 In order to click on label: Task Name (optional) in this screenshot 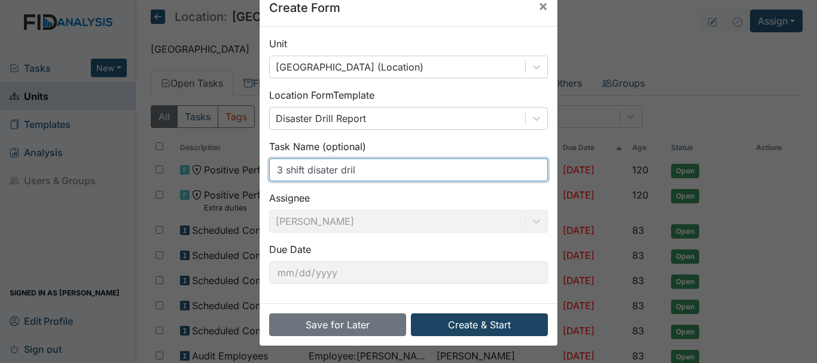, I will do `click(318, 147)`.